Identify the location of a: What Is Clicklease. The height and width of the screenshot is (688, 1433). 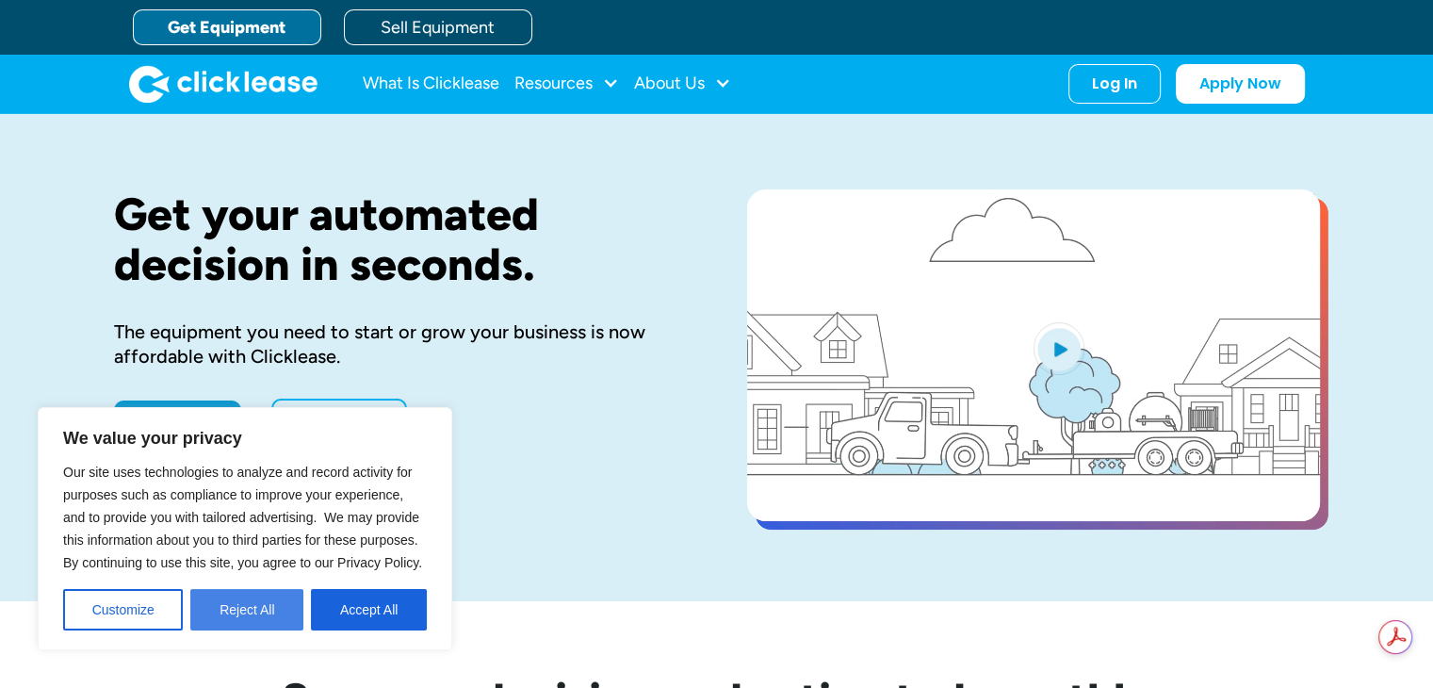
(431, 84).